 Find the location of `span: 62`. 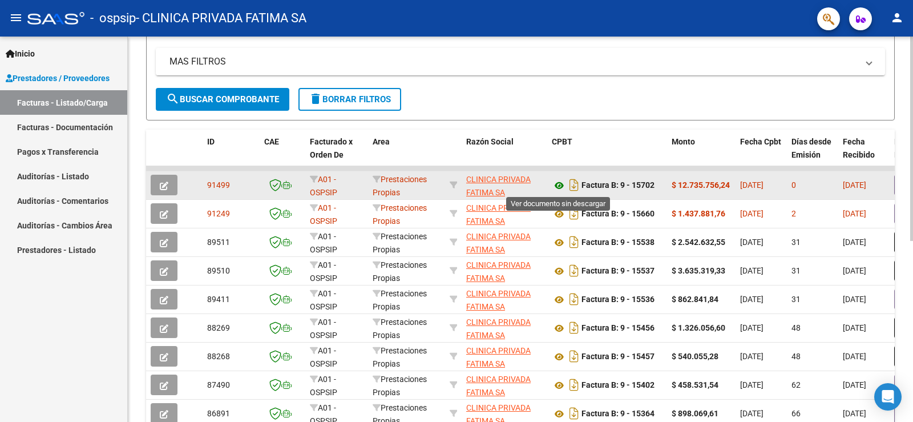

span: 62 is located at coordinates (796, 385).